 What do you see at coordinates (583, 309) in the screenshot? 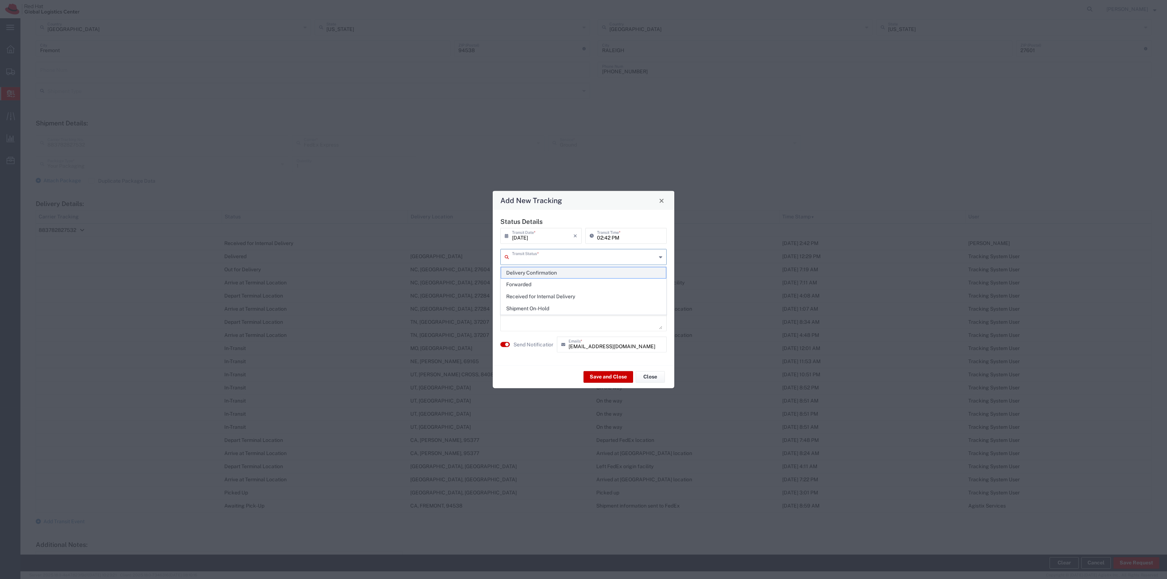
I see `span: Shipment On-Hold` at bounding box center [583, 309].